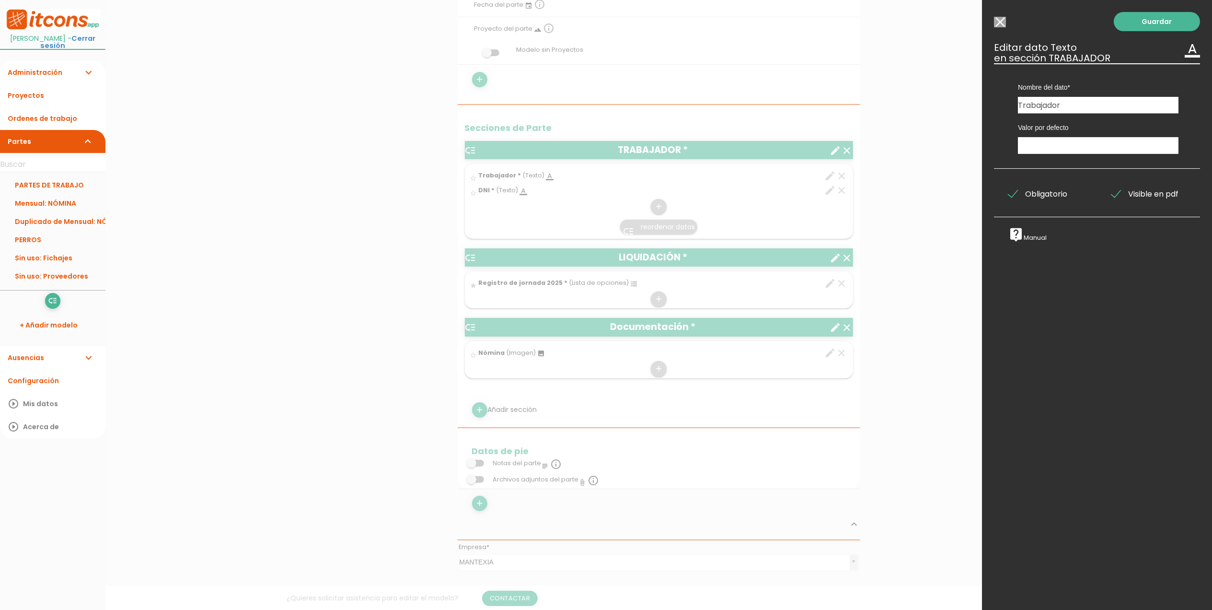 The height and width of the screenshot is (610, 1212). I want to click on span: Visible en pdf, so click(1145, 194).